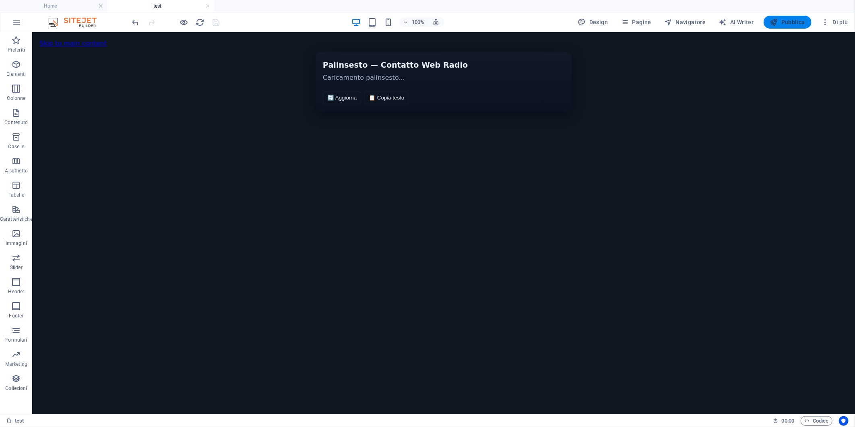  I want to click on a: Skip to main content, so click(41, 11).